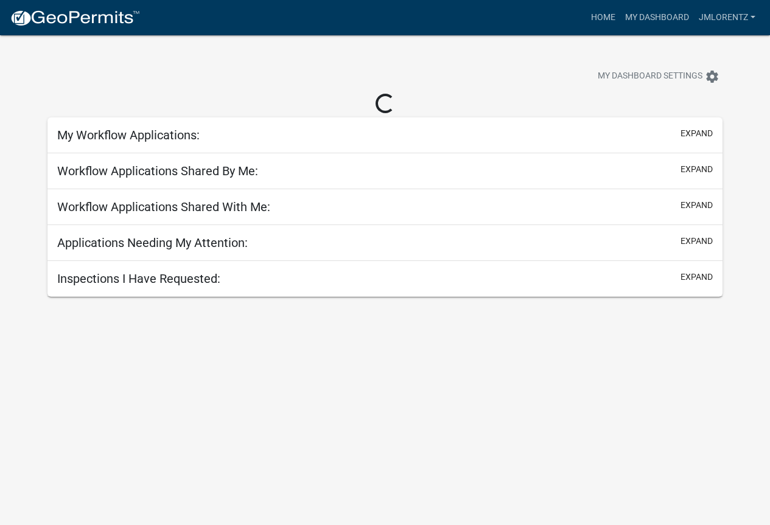 The width and height of the screenshot is (770, 525). Describe the element at coordinates (152, 243) in the screenshot. I see `h5: Applications Needing My Attention:` at that location.